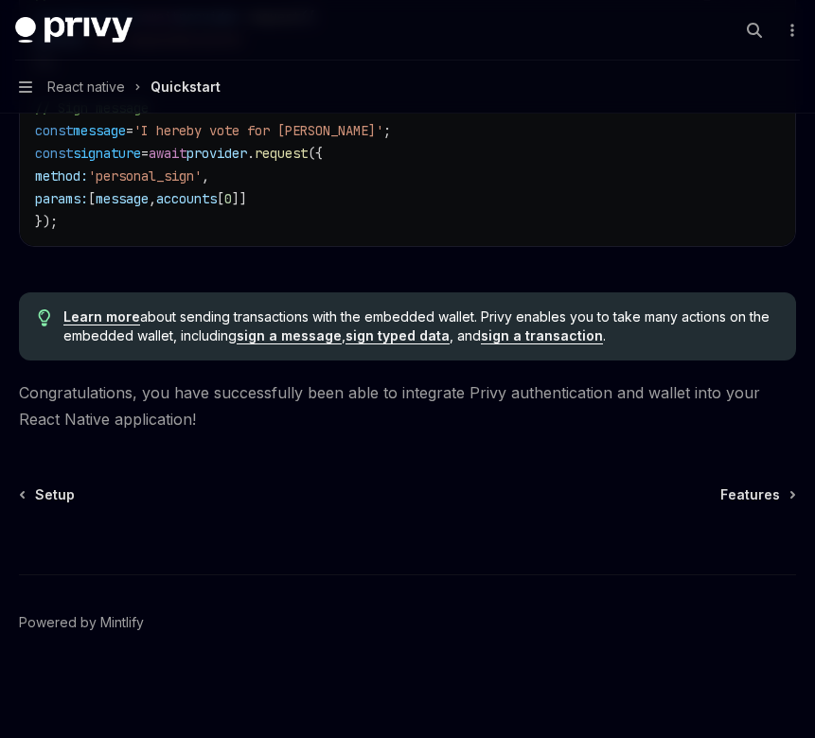 The width and height of the screenshot is (815, 738). I want to click on span: await, so click(168, 153).